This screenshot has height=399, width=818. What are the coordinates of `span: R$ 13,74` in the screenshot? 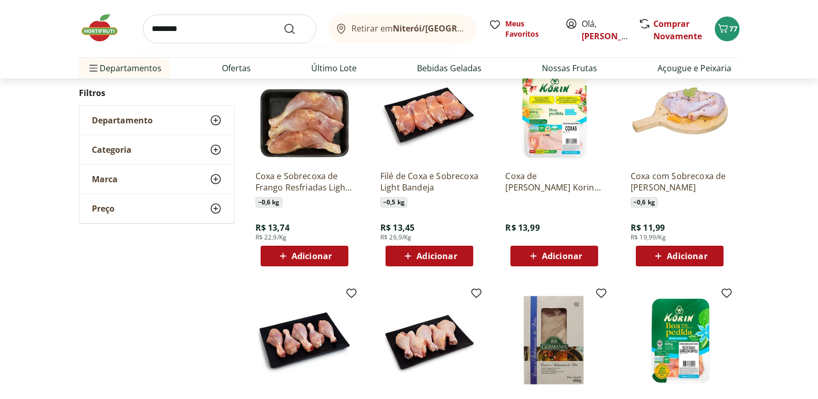 It's located at (273, 228).